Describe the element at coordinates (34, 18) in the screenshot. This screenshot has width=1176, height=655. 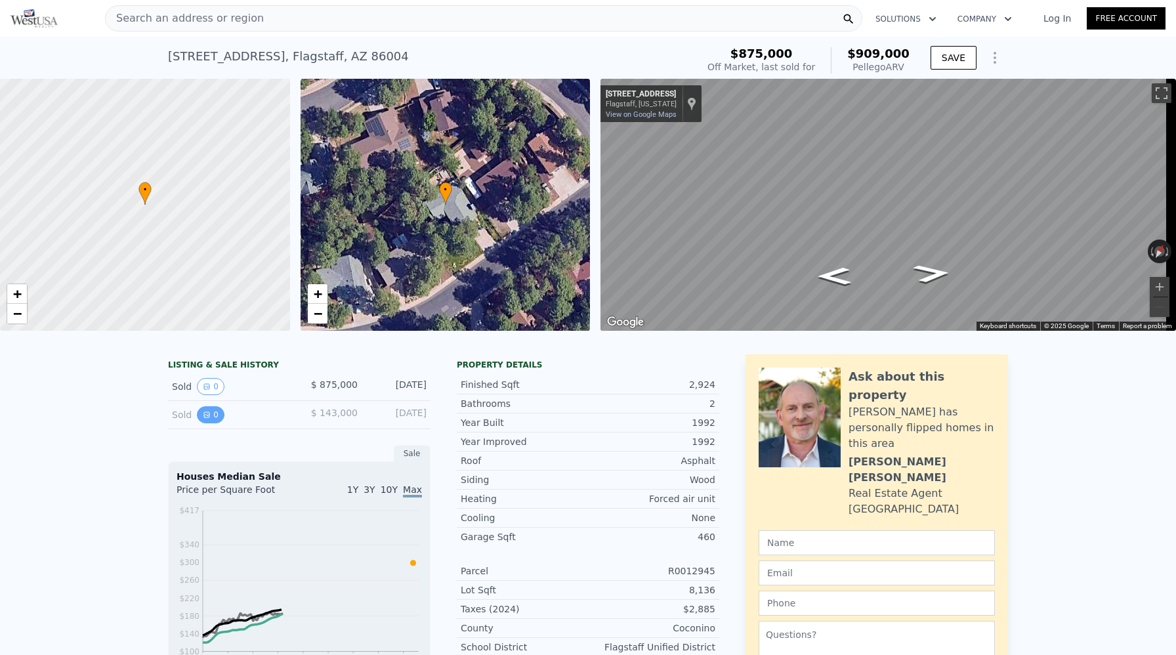
I see `img: Pellego` at that location.